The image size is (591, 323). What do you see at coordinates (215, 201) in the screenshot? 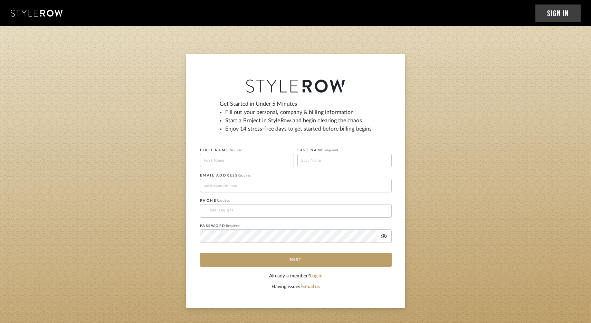
I see `label: PHONE` at bounding box center [215, 201].